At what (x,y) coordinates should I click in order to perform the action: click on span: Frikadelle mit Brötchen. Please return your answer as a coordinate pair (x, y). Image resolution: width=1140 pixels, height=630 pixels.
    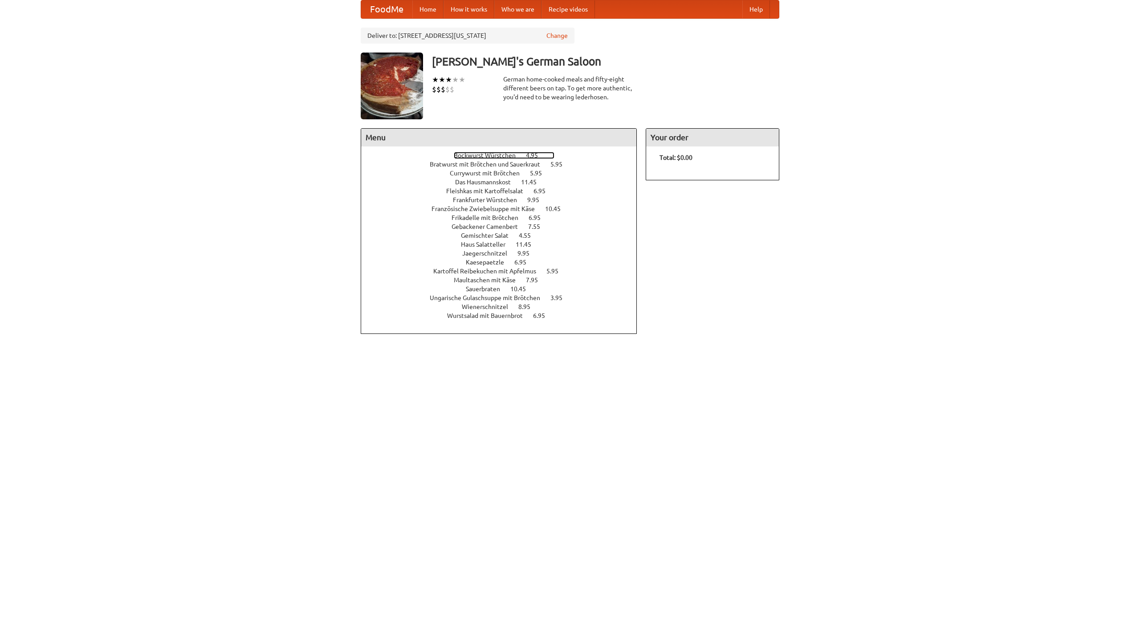
    Looking at the image, I should click on (490, 218).